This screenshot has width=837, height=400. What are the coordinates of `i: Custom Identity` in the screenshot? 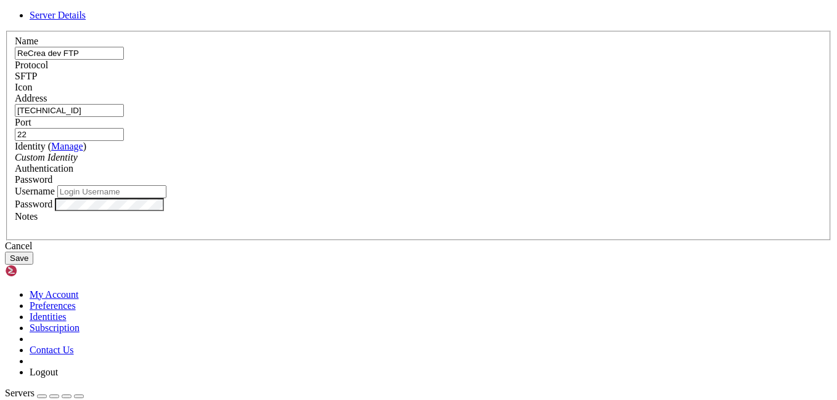 It's located at (46, 157).